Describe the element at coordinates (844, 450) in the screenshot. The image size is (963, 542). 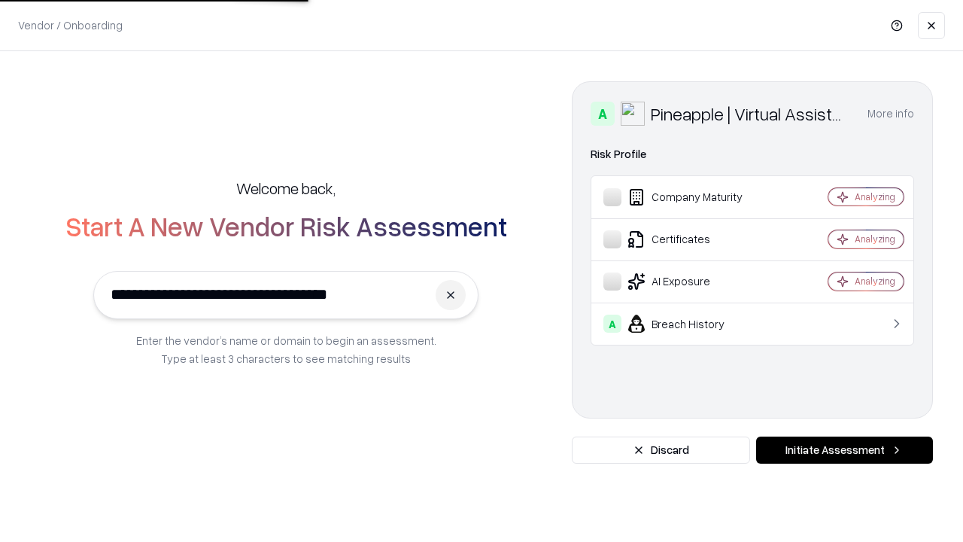
I see `button: Initiate Assessment` at that location.